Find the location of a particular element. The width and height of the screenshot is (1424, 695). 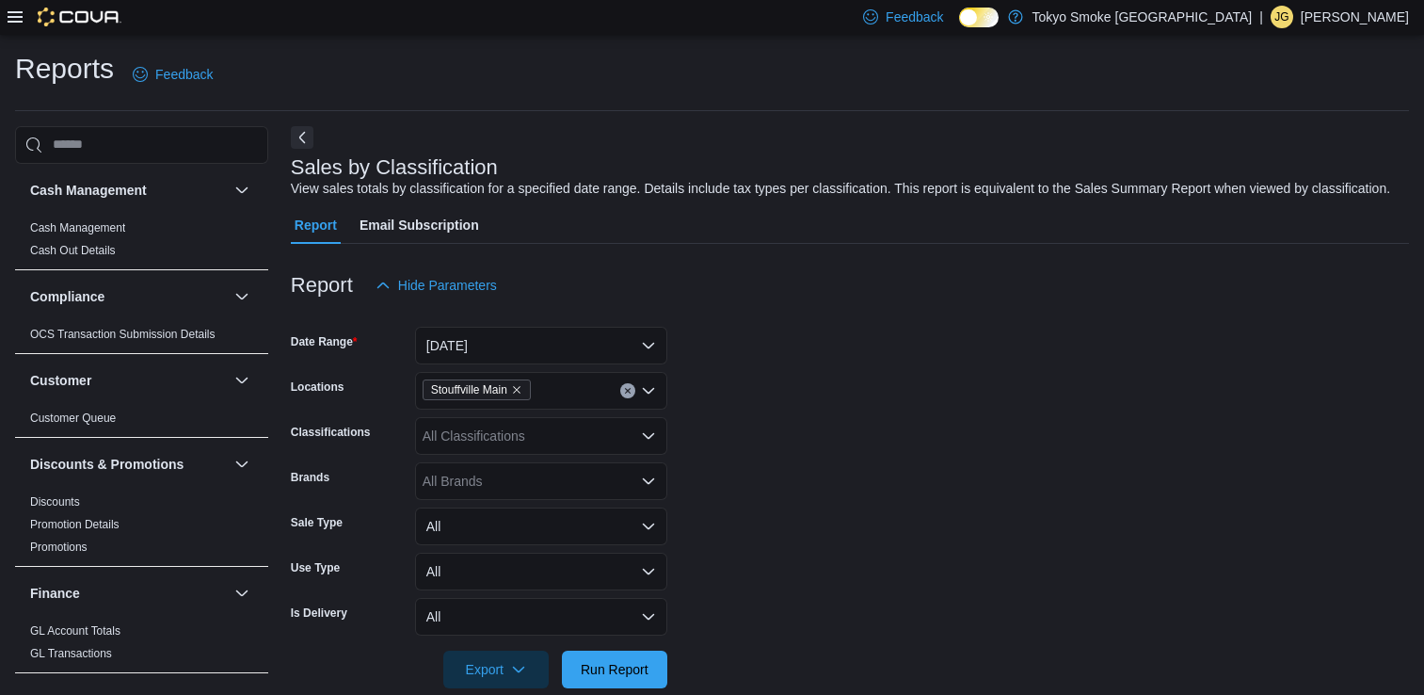

h3: Cash Management is located at coordinates (88, 190).